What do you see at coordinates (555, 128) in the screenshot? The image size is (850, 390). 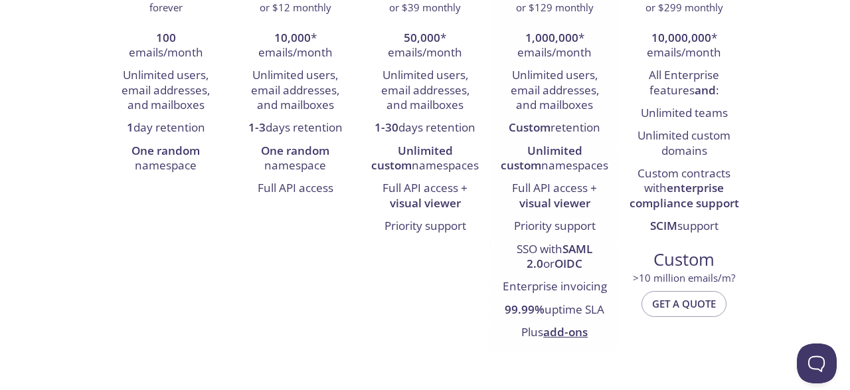 I see `li: retention` at bounding box center [555, 128].